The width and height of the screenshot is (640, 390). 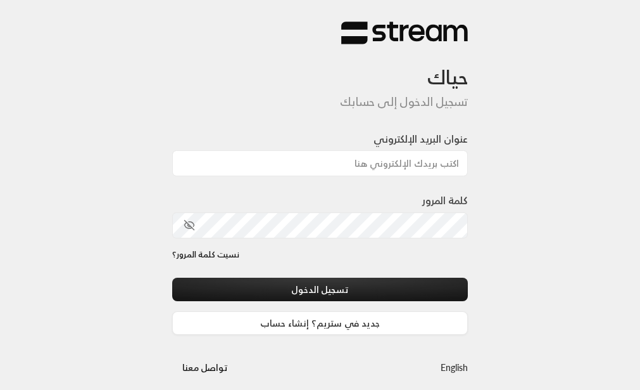 I want to click on a: نسيت كلمة المرور؟, so click(x=206, y=255).